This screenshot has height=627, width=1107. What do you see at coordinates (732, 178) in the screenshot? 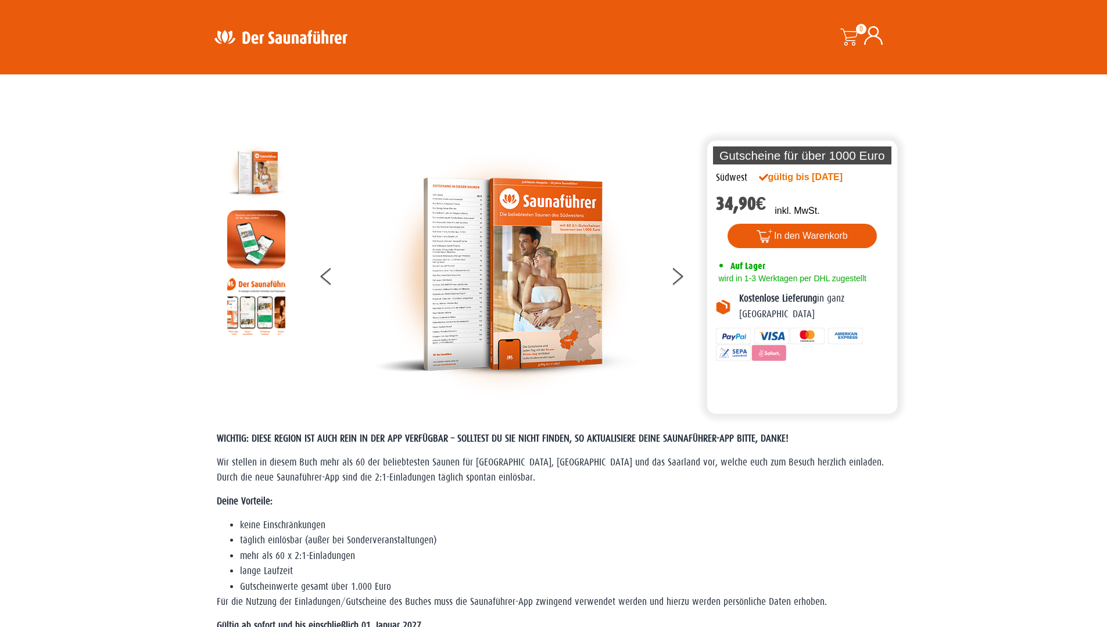
I see `div: Südwest` at bounding box center [732, 178].